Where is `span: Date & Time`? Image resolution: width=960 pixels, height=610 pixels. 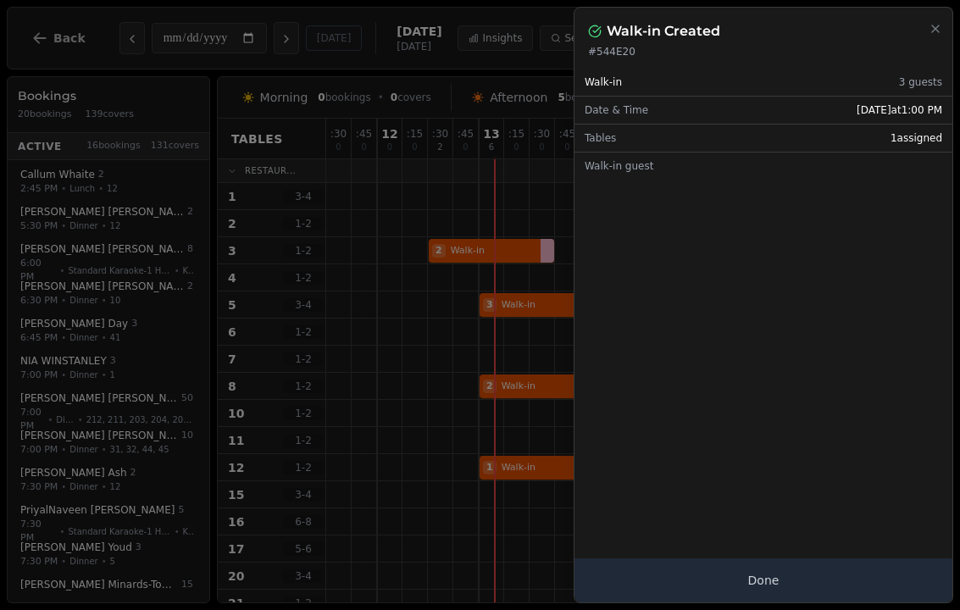 span: Date & Time is located at coordinates (616, 110).